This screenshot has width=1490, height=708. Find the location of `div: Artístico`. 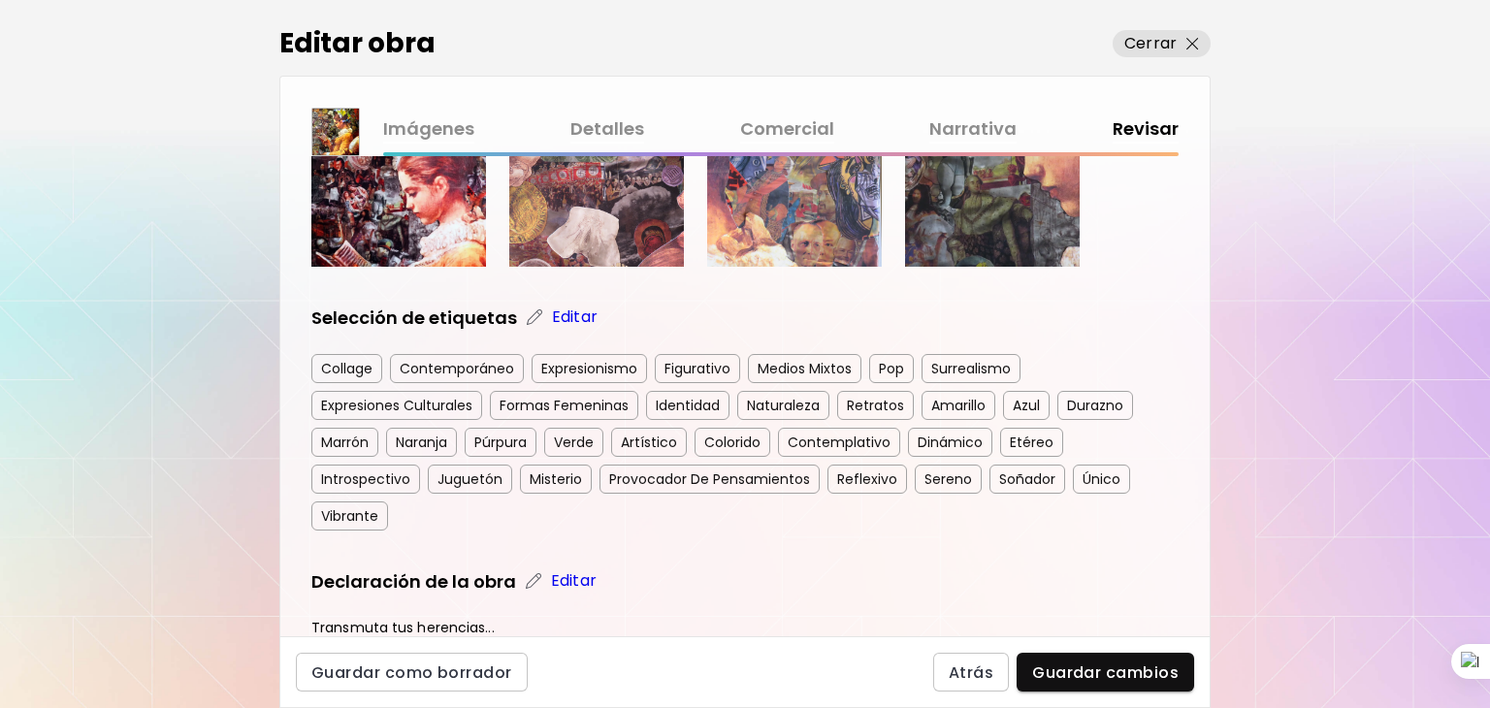

div: Artístico is located at coordinates (649, 442).